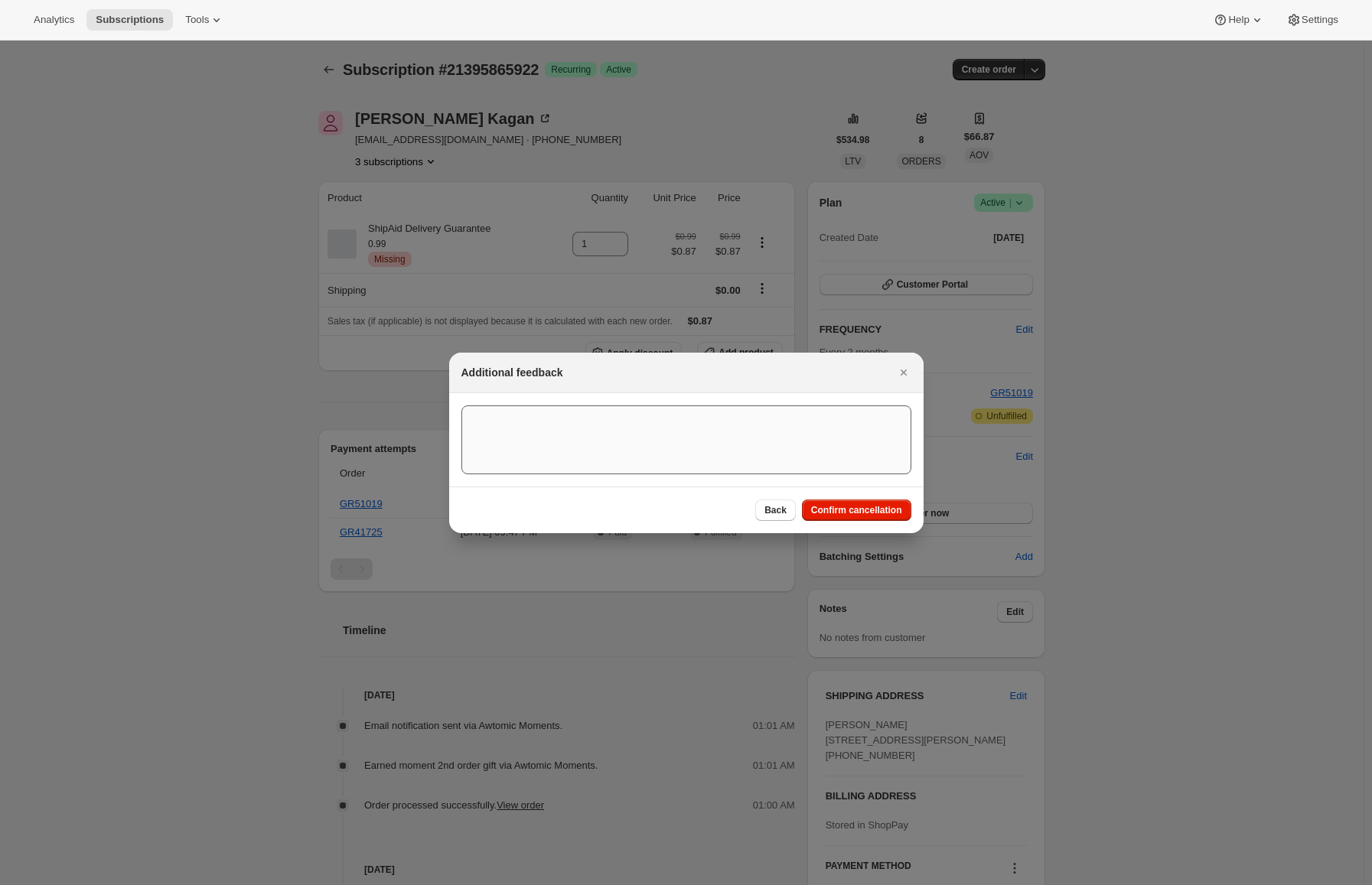  Describe the element at coordinates (1313, 20) in the screenshot. I see `button: Settings` at that location.